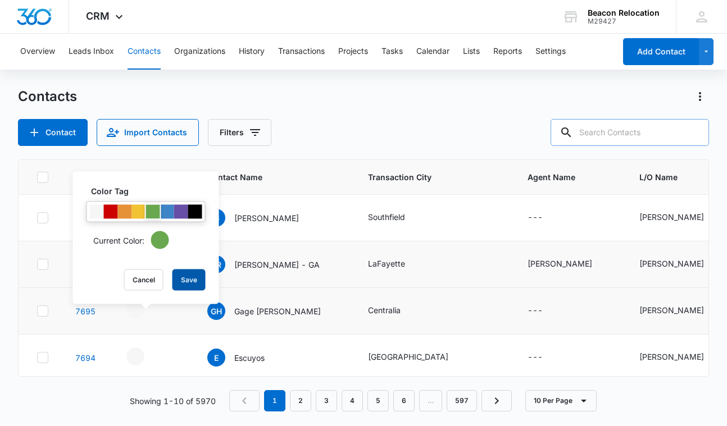  I want to click on button: Organizations, so click(199, 52).